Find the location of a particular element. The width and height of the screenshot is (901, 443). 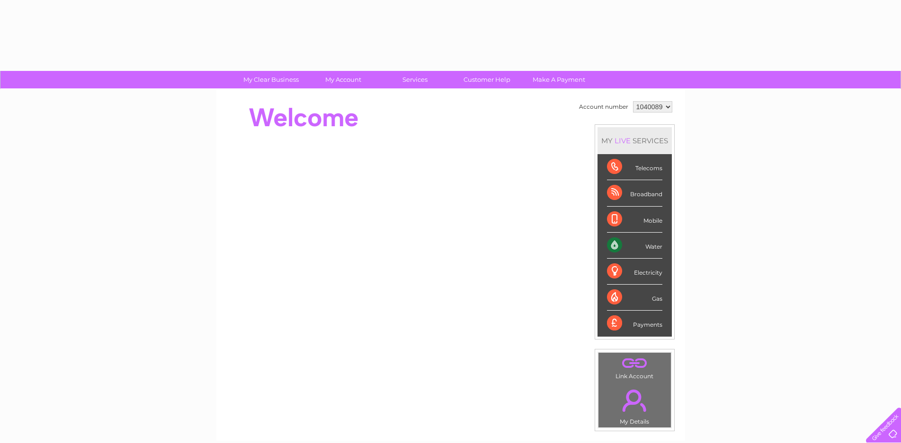

div: Gas is located at coordinates (634, 298).